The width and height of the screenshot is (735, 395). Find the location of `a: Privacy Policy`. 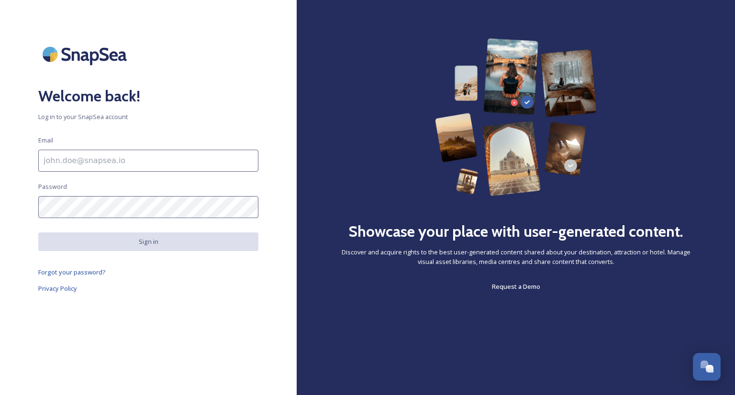

a: Privacy Policy is located at coordinates (148, 288).